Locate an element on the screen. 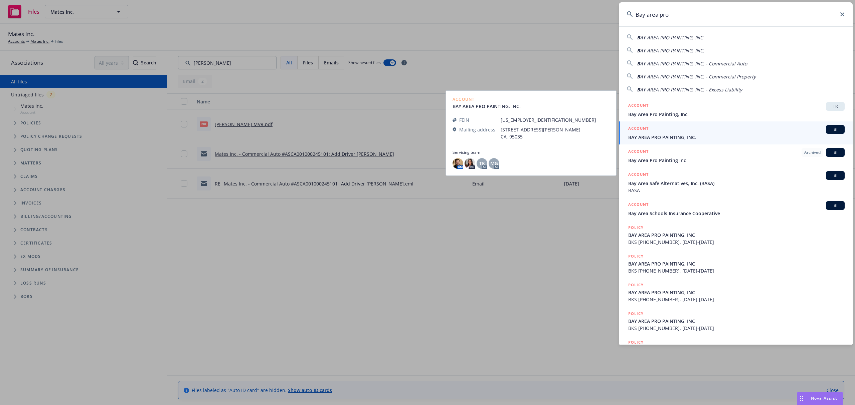 Image resolution: width=855 pixels, height=405 pixels. span: AY AREA PRO PAINTING, INC. - Excess Liability is located at coordinates (691, 89).